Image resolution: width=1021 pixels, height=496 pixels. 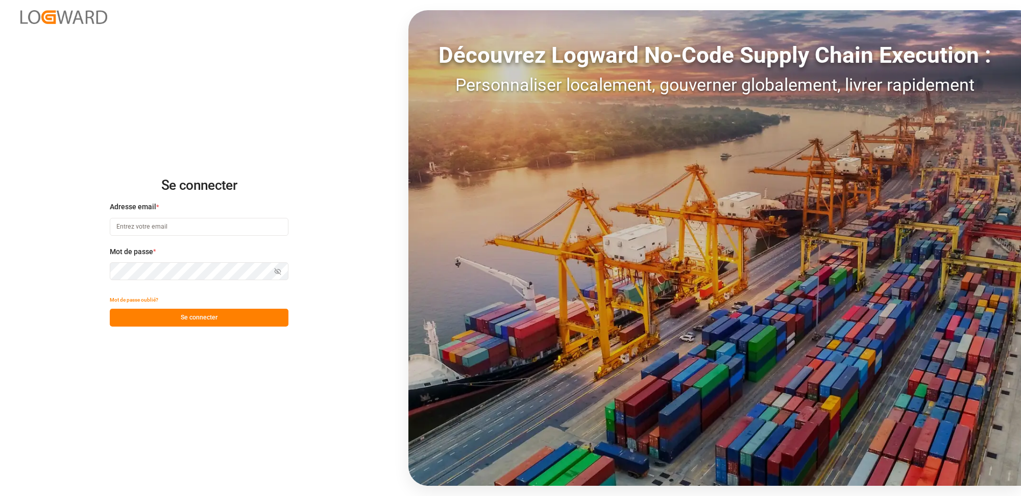 I want to click on button: Se connecter, so click(x=199, y=318).